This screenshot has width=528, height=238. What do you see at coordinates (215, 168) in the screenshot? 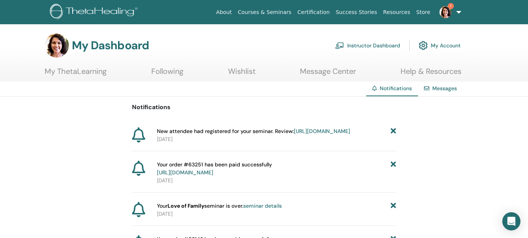
I see `span: Your order #63251 has been paid successfully` at bounding box center [215, 168].